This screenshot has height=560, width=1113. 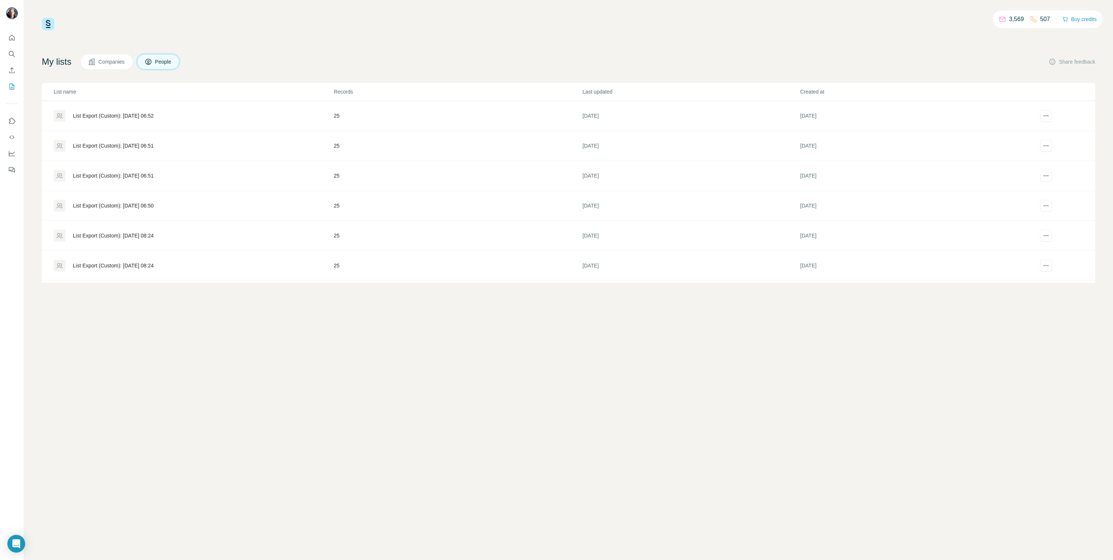 I want to click on p: 507, so click(x=1045, y=19).